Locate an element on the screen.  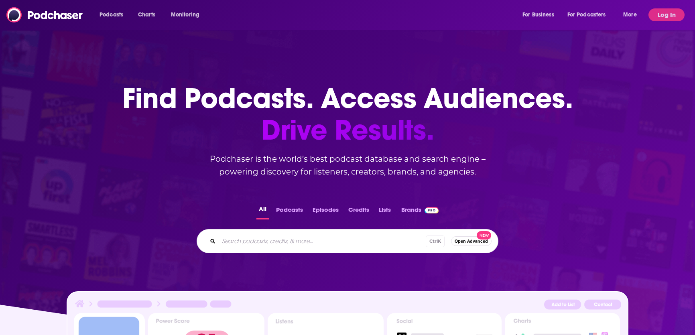
span: More is located at coordinates (630, 15).